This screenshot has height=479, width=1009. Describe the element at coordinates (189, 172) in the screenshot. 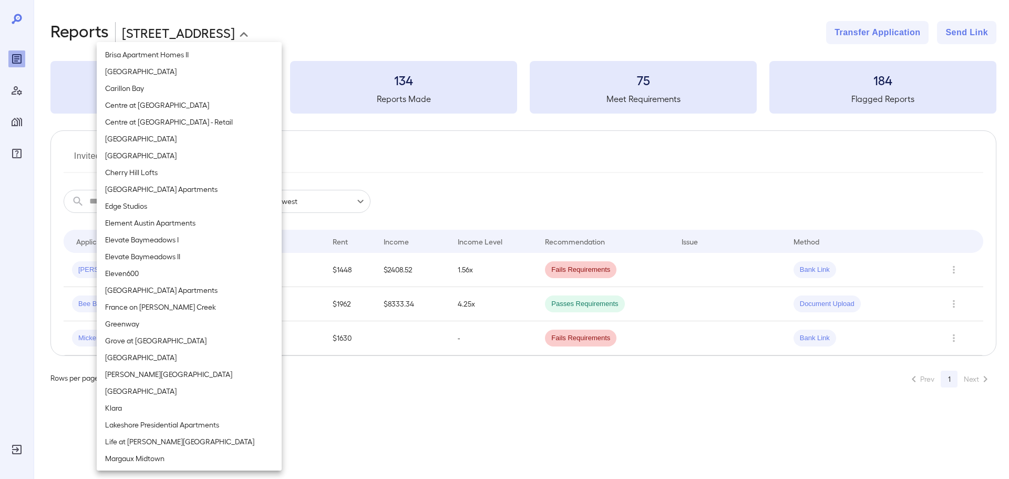

I see `li: Cherry Hill Lofts` at that location.